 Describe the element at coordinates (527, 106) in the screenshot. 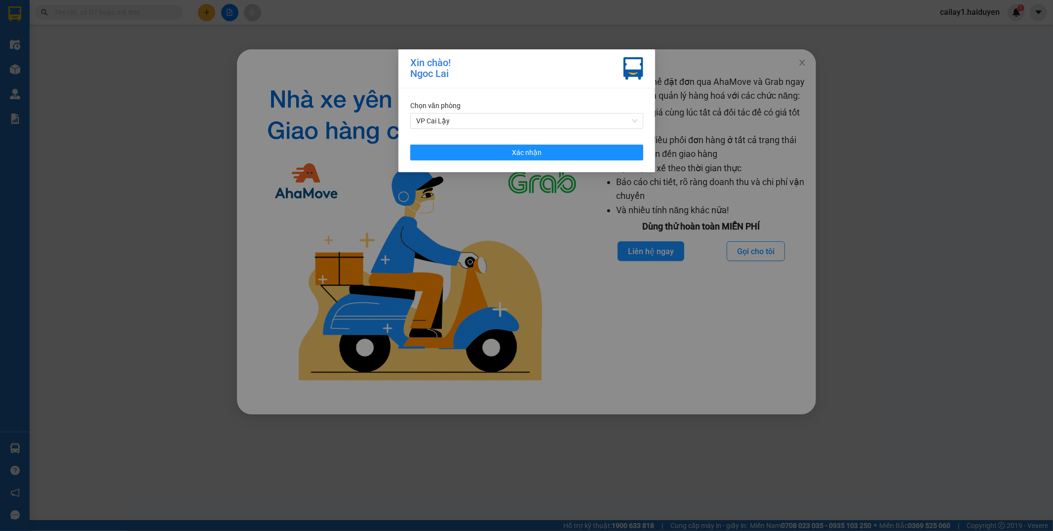

I see `div: Chọn văn phòng` at that location.